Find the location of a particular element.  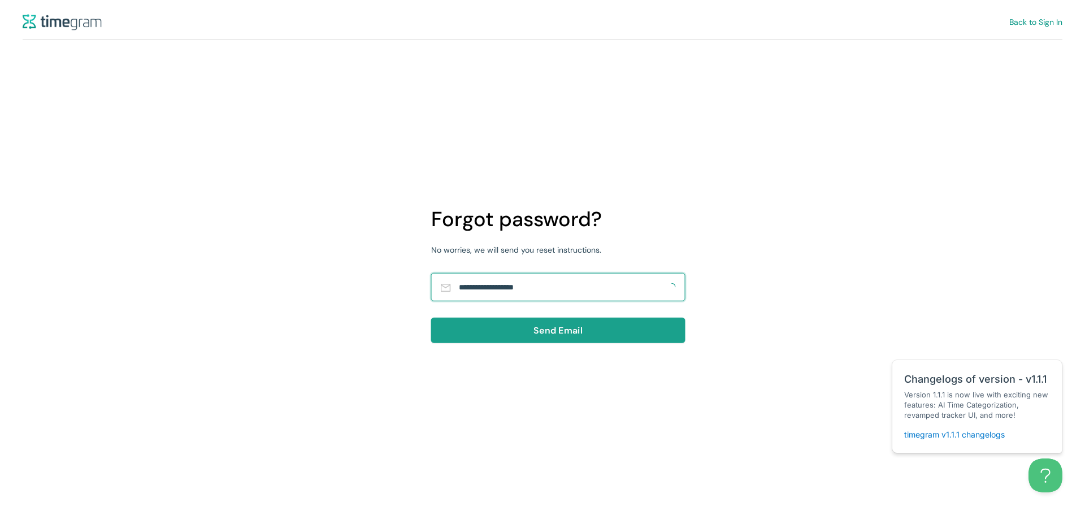

span: Back to Sign In is located at coordinates (1036, 22).